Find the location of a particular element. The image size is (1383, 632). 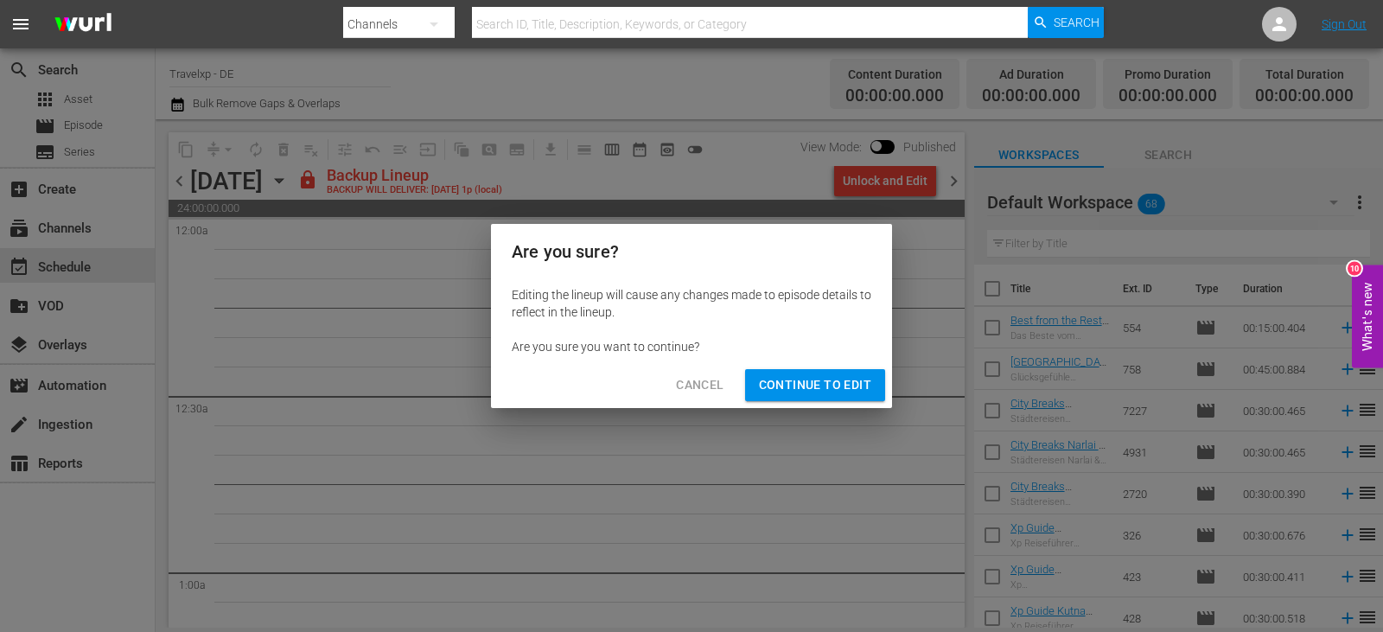

a: Sign Out is located at coordinates (1344, 24).